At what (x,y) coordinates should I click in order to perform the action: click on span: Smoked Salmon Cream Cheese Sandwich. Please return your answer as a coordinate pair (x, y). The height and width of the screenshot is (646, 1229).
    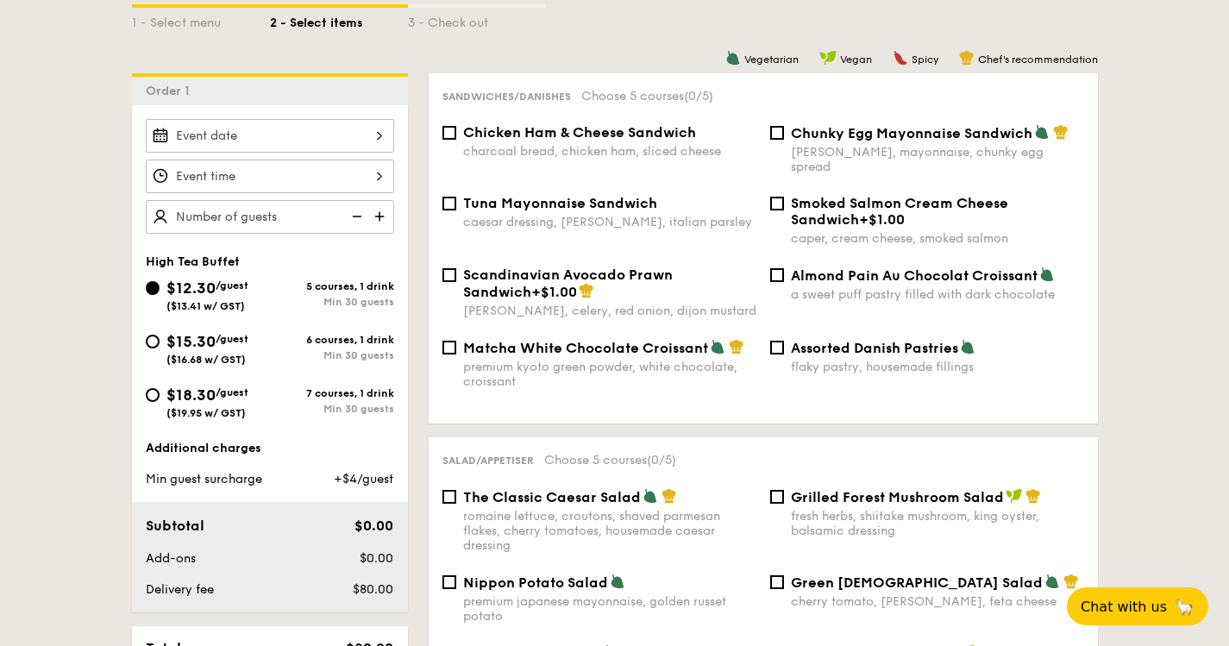
    Looking at the image, I should click on (900, 211).